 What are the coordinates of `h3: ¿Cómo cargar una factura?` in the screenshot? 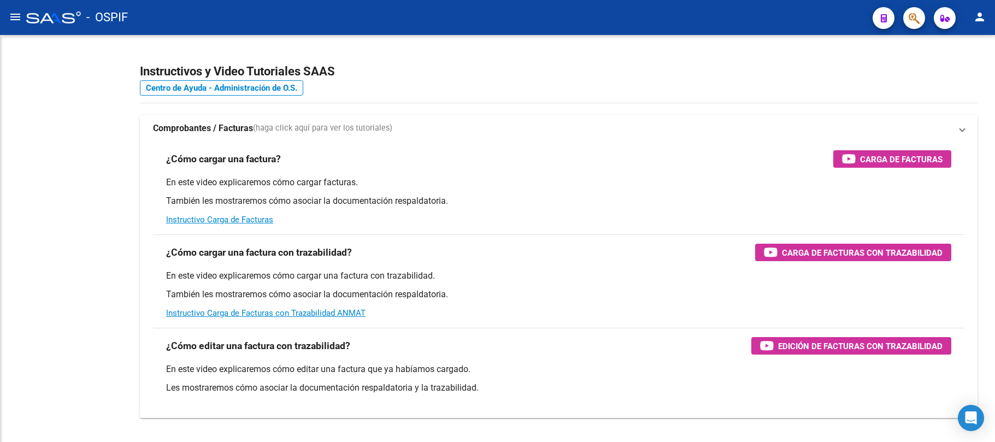 It's located at (223, 159).